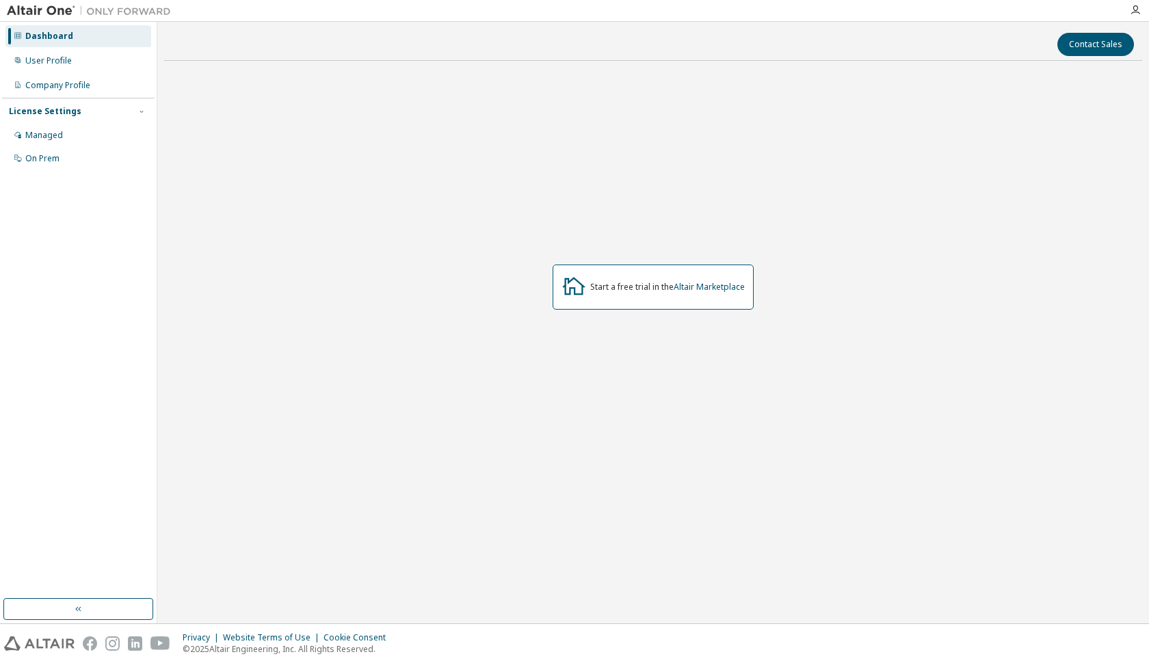  What do you see at coordinates (1096, 44) in the screenshot?
I see `button: Contact Sales` at bounding box center [1096, 44].